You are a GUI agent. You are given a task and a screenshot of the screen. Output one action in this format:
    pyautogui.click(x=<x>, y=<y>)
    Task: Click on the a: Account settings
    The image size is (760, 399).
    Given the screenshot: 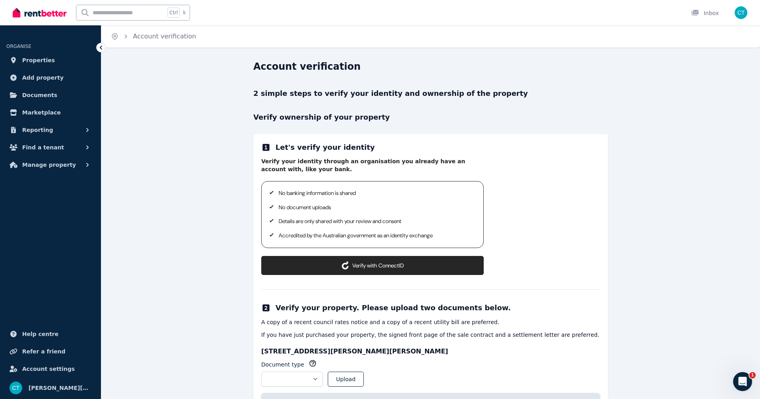 What is the action you would take?
    pyautogui.click(x=50, y=369)
    